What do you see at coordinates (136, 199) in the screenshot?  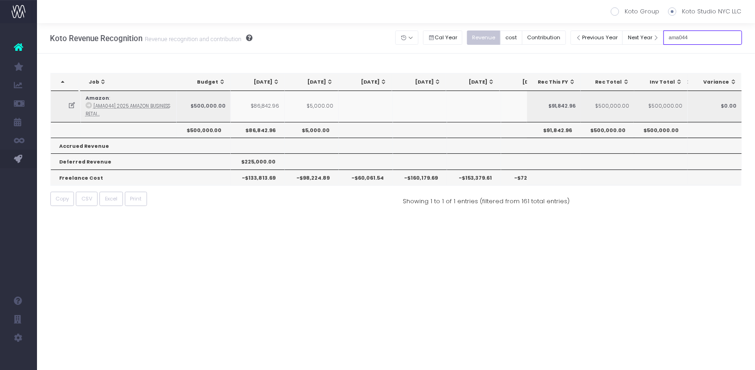 I see `button: Print` at bounding box center [136, 199].